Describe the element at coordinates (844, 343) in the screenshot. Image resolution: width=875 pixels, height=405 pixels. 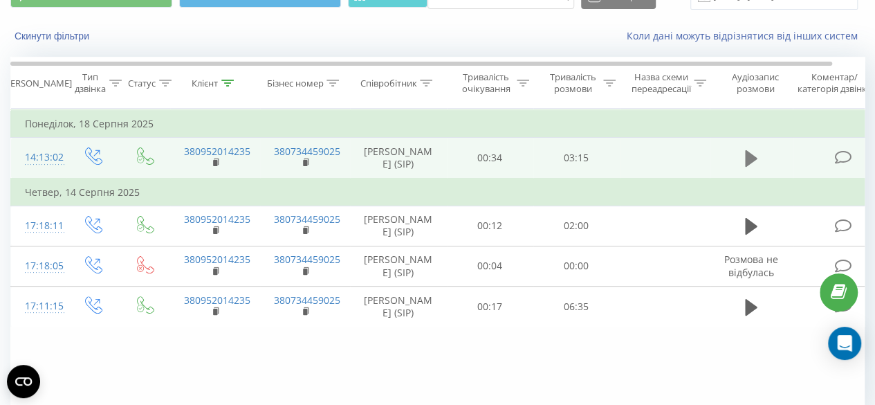
I see `div: Open Intercom Messenger` at that location.